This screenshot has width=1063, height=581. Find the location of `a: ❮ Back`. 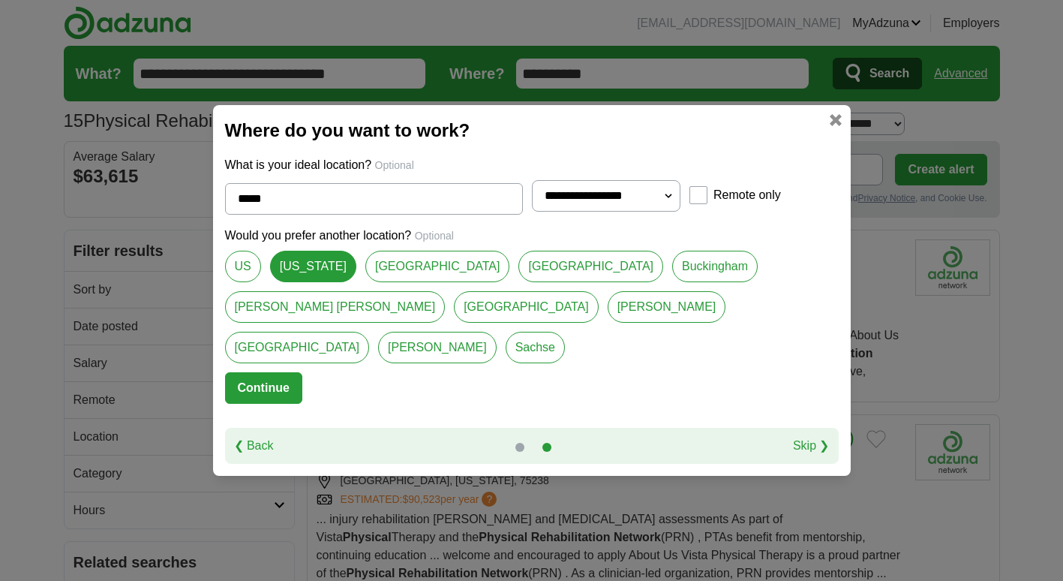

a: ❮ Back is located at coordinates (254, 446).